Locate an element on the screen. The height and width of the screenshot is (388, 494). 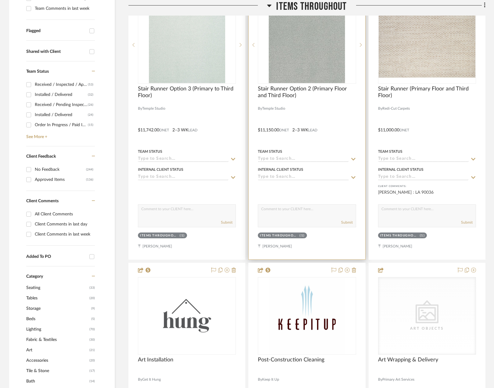
div: (136) is located at coordinates (90, 179).